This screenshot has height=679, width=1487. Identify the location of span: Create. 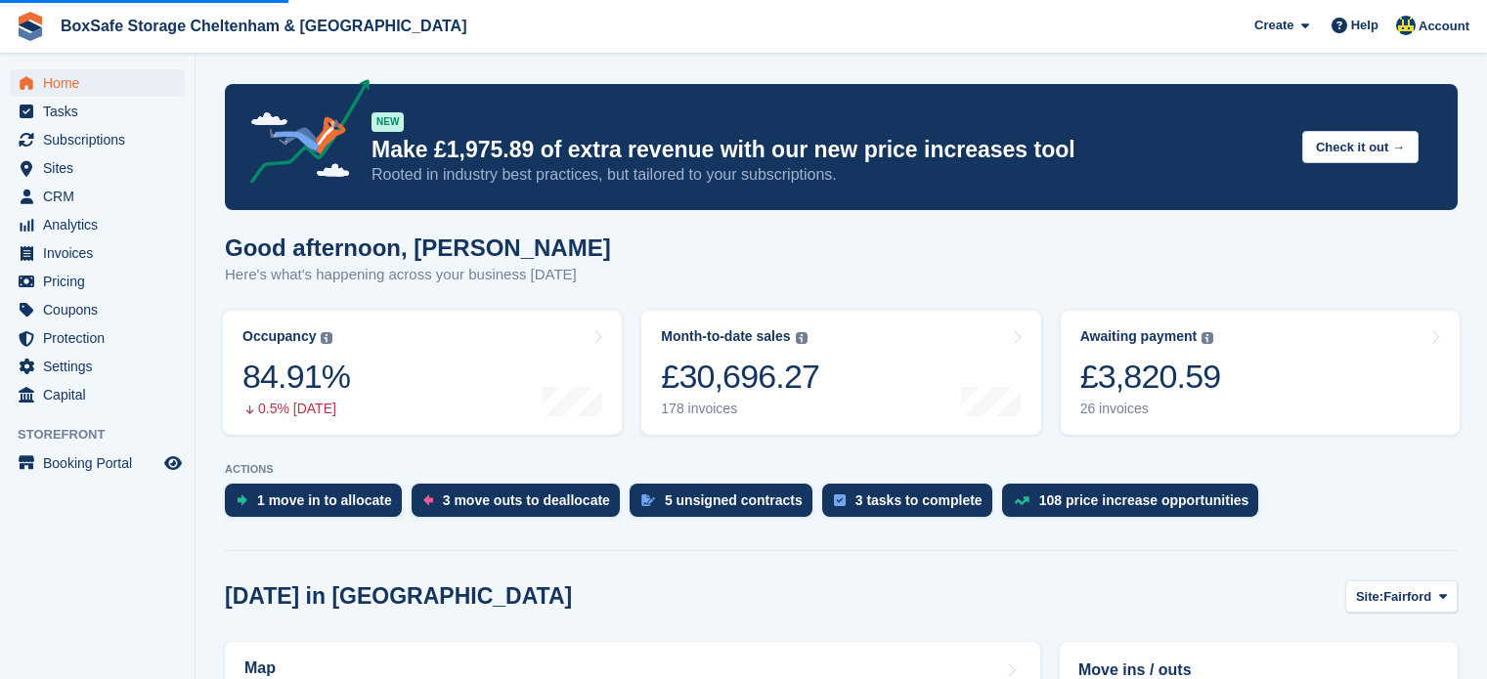
(1274, 25).